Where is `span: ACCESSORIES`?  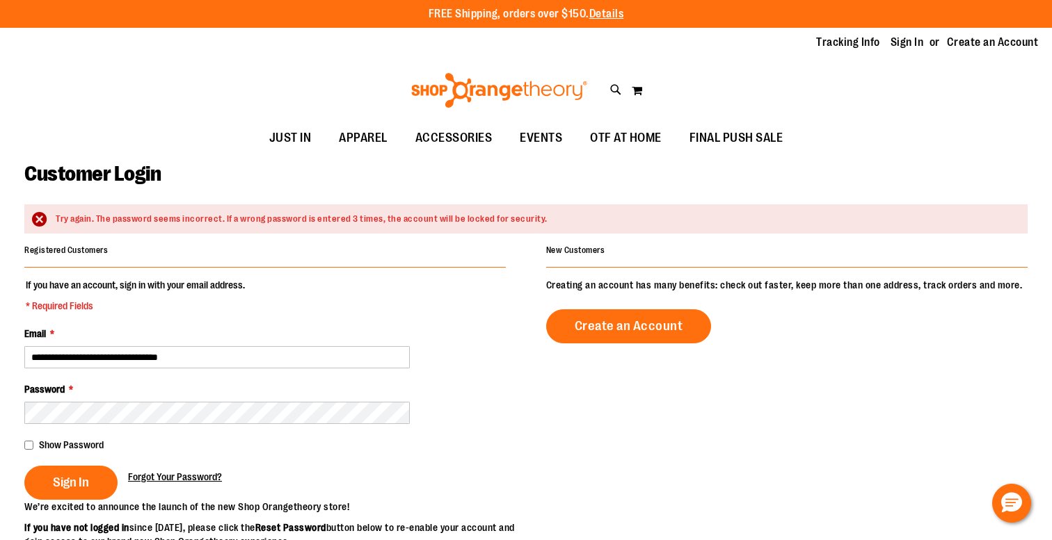
span: ACCESSORIES is located at coordinates (453, 138).